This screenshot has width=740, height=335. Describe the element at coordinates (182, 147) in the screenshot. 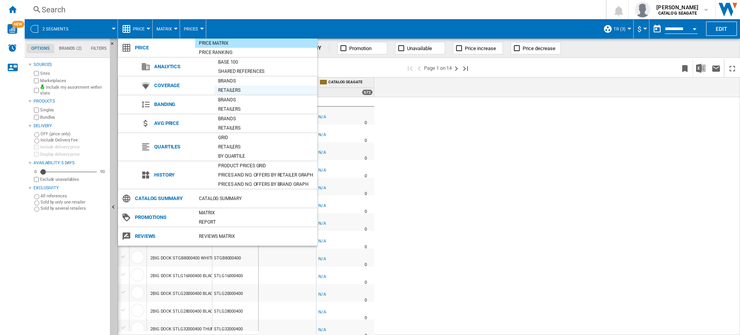

I see `span: Quartiles` at that location.